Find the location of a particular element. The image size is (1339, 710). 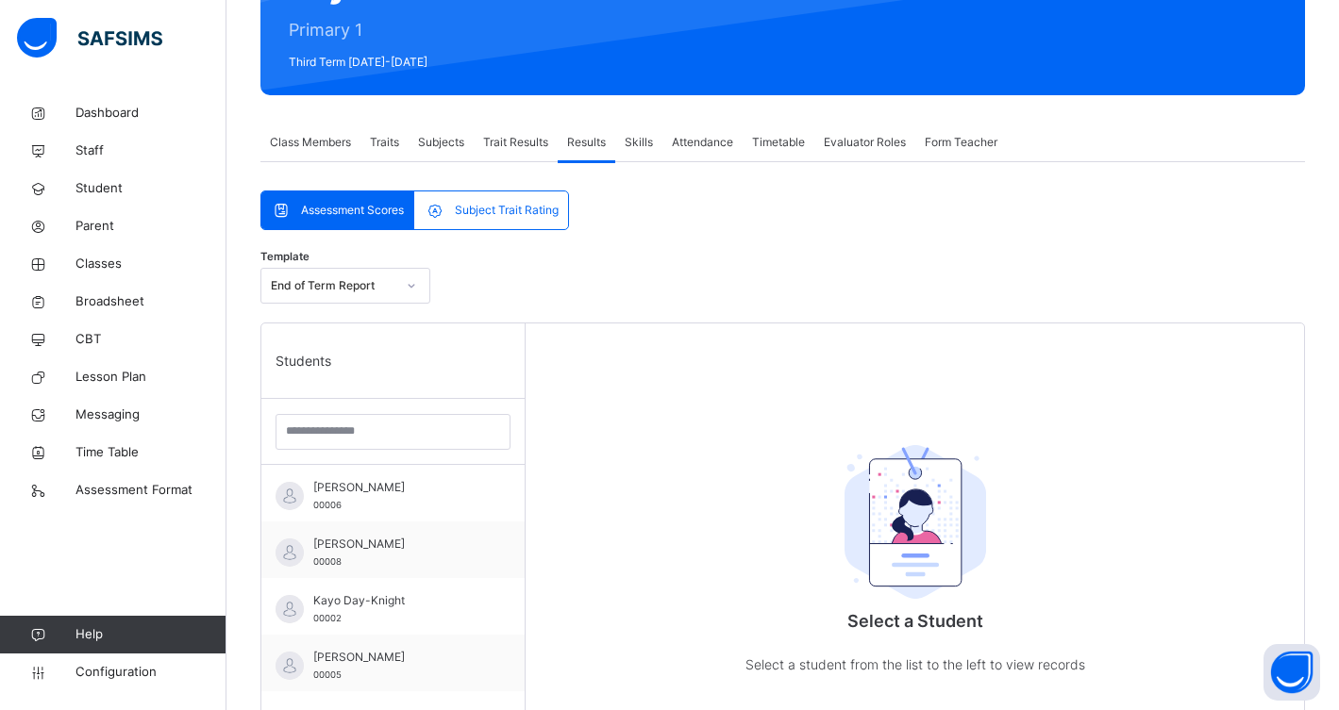

span: 00006 is located at coordinates (327, 505).